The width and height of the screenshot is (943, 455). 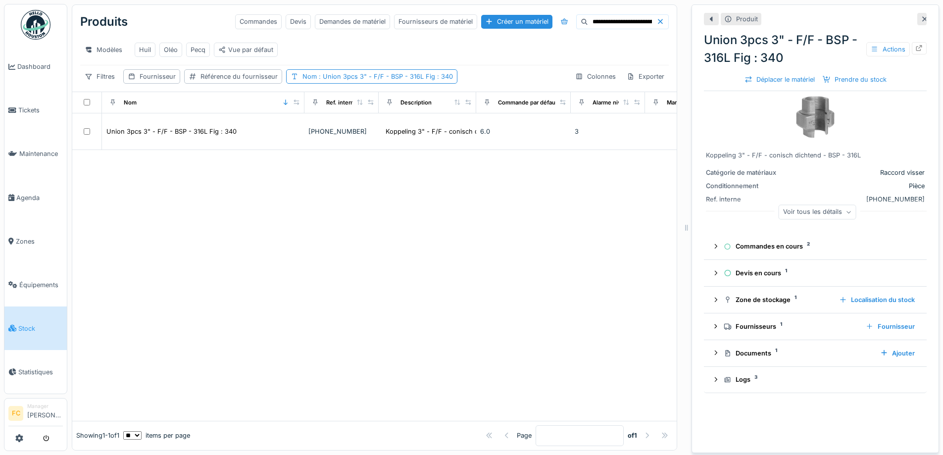 What do you see at coordinates (45, 406) in the screenshot?
I see `div: Manager` at bounding box center [45, 406].